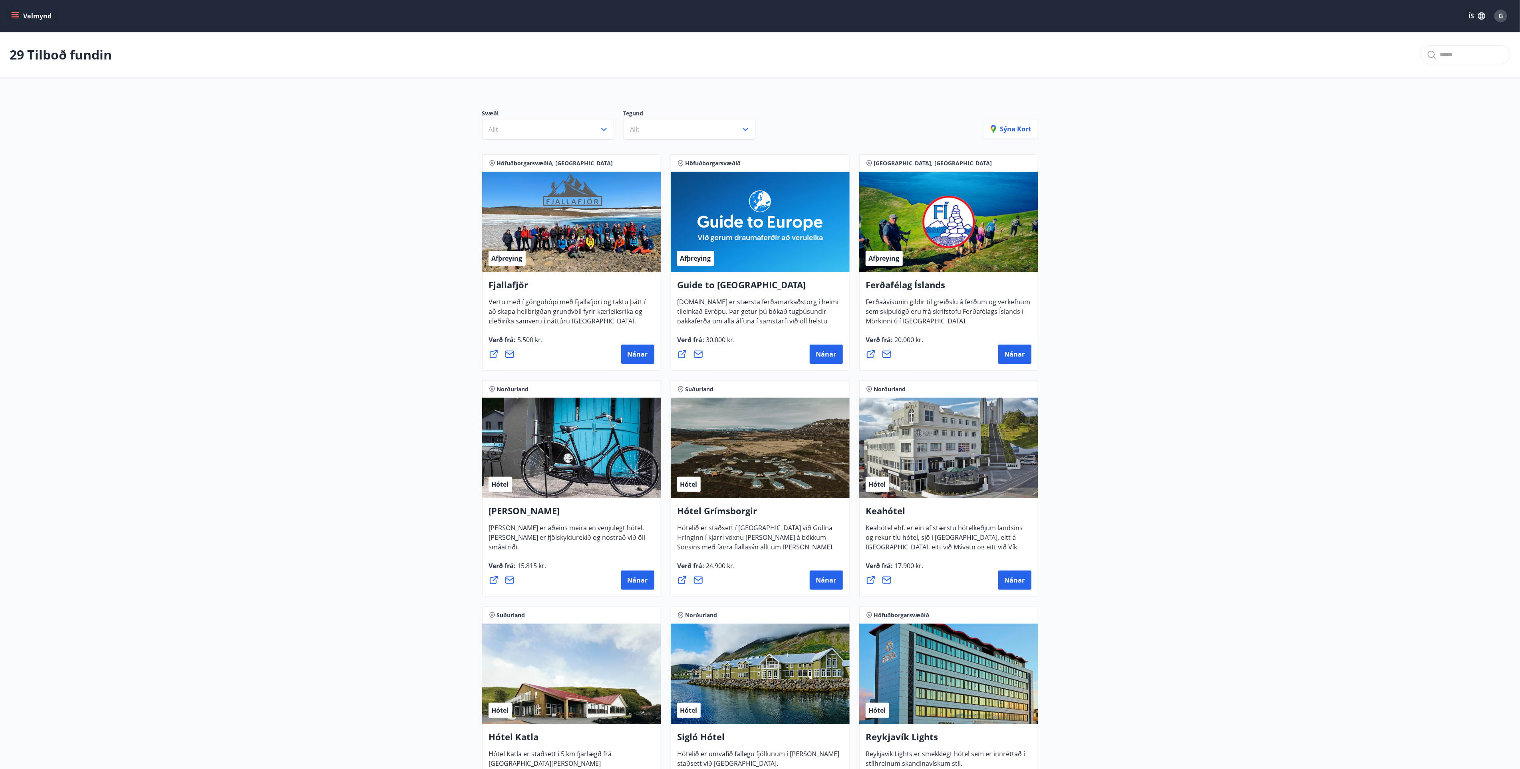 The image size is (1520, 769). I want to click on p: Svæði, so click(553, 114).